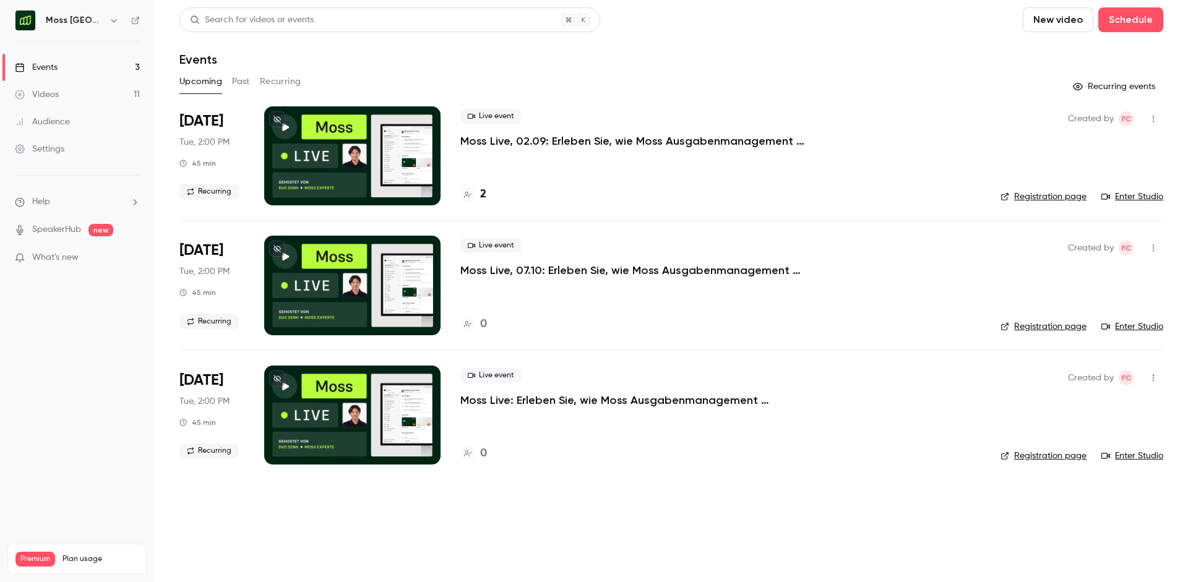  What do you see at coordinates (56, 230) in the screenshot?
I see `a: SpeakerHub` at bounding box center [56, 230].